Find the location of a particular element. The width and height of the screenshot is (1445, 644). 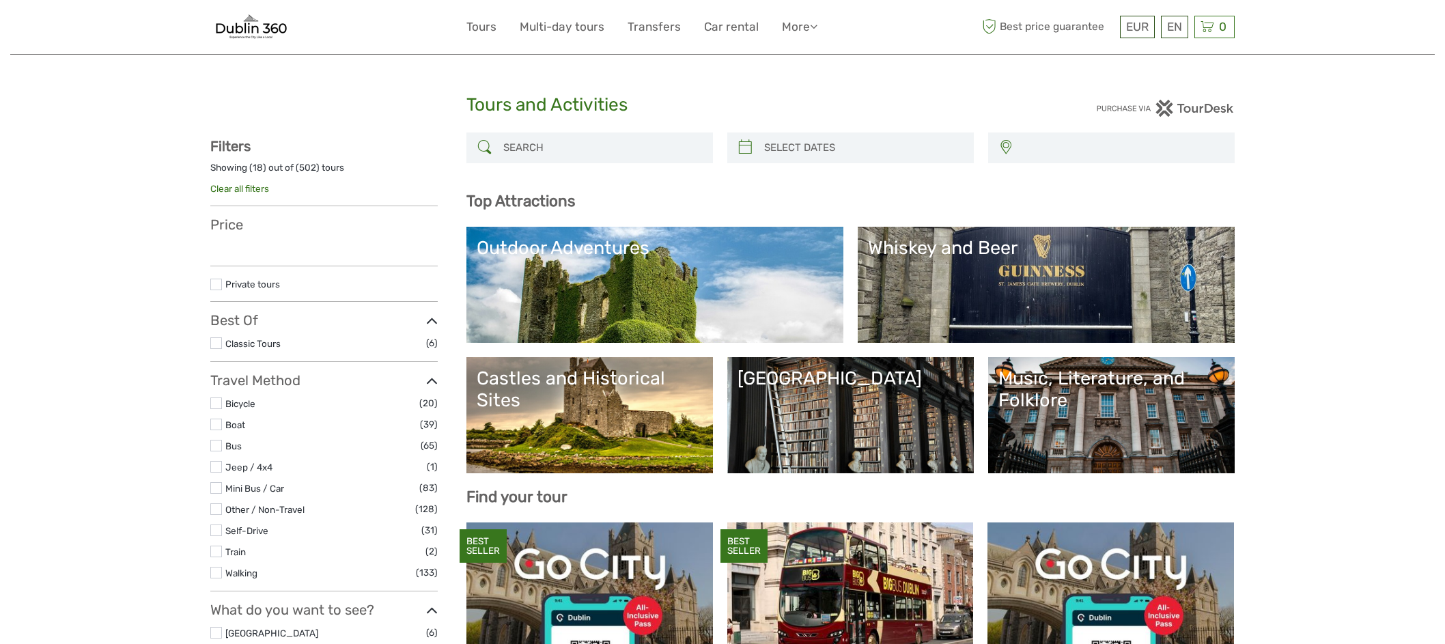

input: SELECT DATES is located at coordinates (863, 148).